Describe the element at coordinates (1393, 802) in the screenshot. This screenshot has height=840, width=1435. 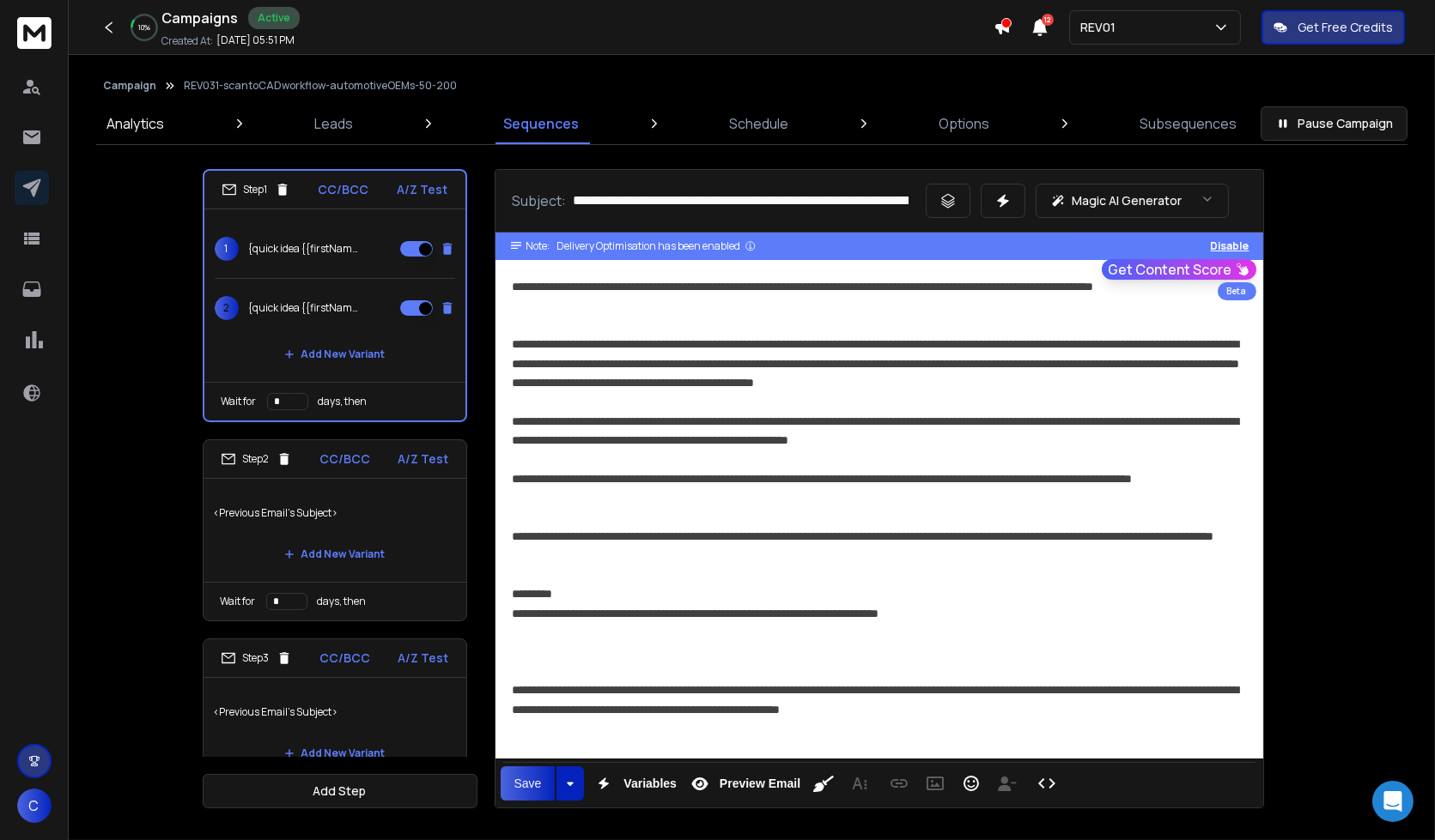
I see `div: Open Intercom Messenger` at that location.